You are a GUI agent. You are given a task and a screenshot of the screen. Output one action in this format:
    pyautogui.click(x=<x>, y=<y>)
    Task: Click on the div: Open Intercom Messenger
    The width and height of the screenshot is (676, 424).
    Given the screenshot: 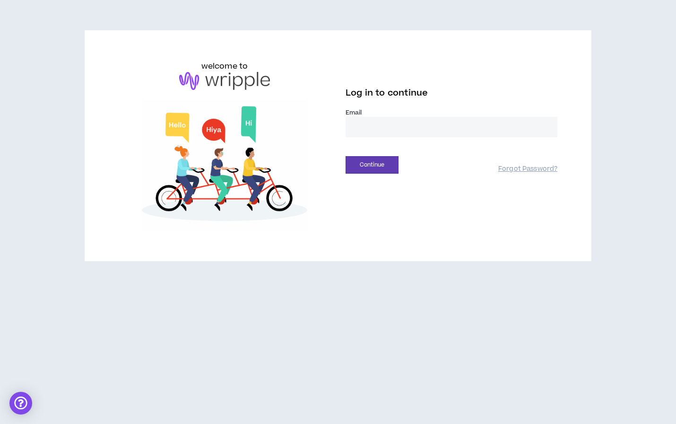 What is the action you would take?
    pyautogui.click(x=21, y=403)
    